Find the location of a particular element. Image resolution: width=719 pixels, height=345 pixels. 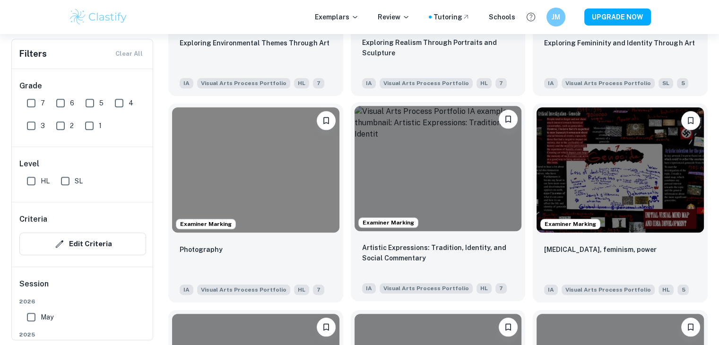

p: Exemplars is located at coordinates (337, 17).